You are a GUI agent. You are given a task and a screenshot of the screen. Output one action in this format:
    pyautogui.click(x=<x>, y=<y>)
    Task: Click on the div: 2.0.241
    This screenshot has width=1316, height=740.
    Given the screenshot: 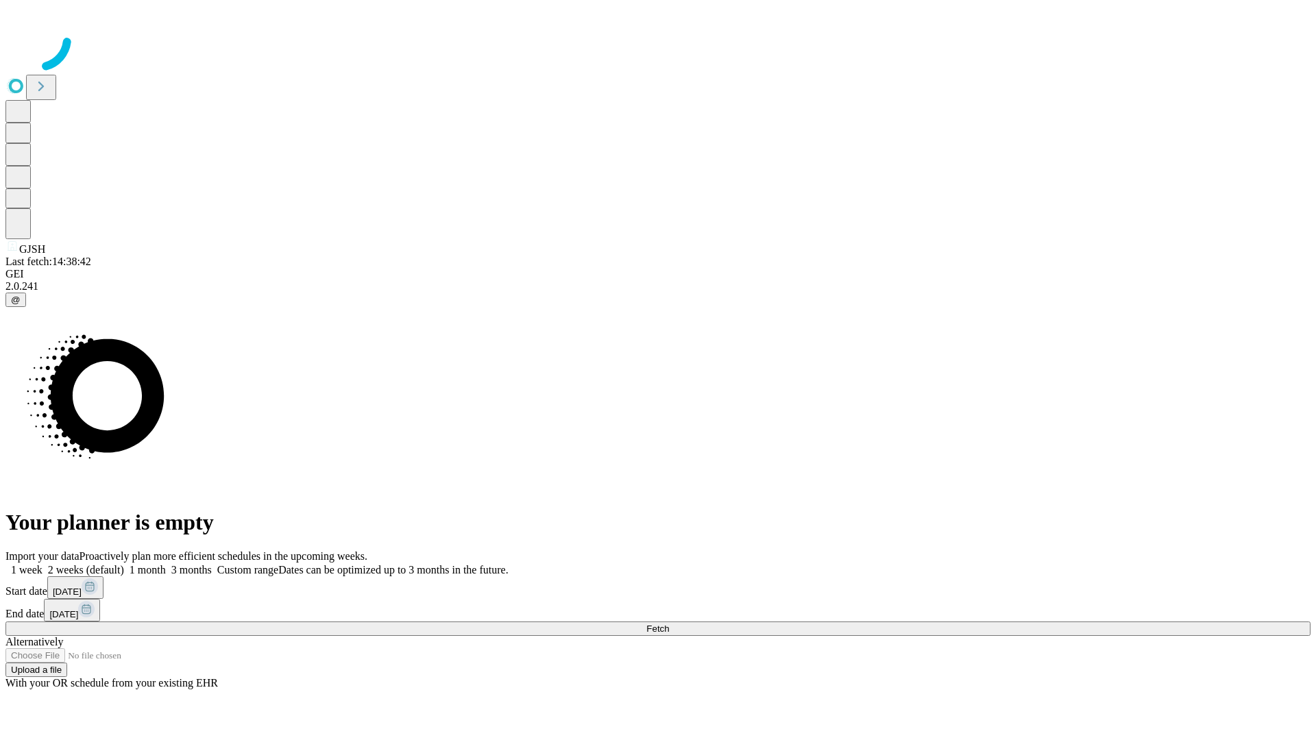 What is the action you would take?
    pyautogui.click(x=658, y=287)
    